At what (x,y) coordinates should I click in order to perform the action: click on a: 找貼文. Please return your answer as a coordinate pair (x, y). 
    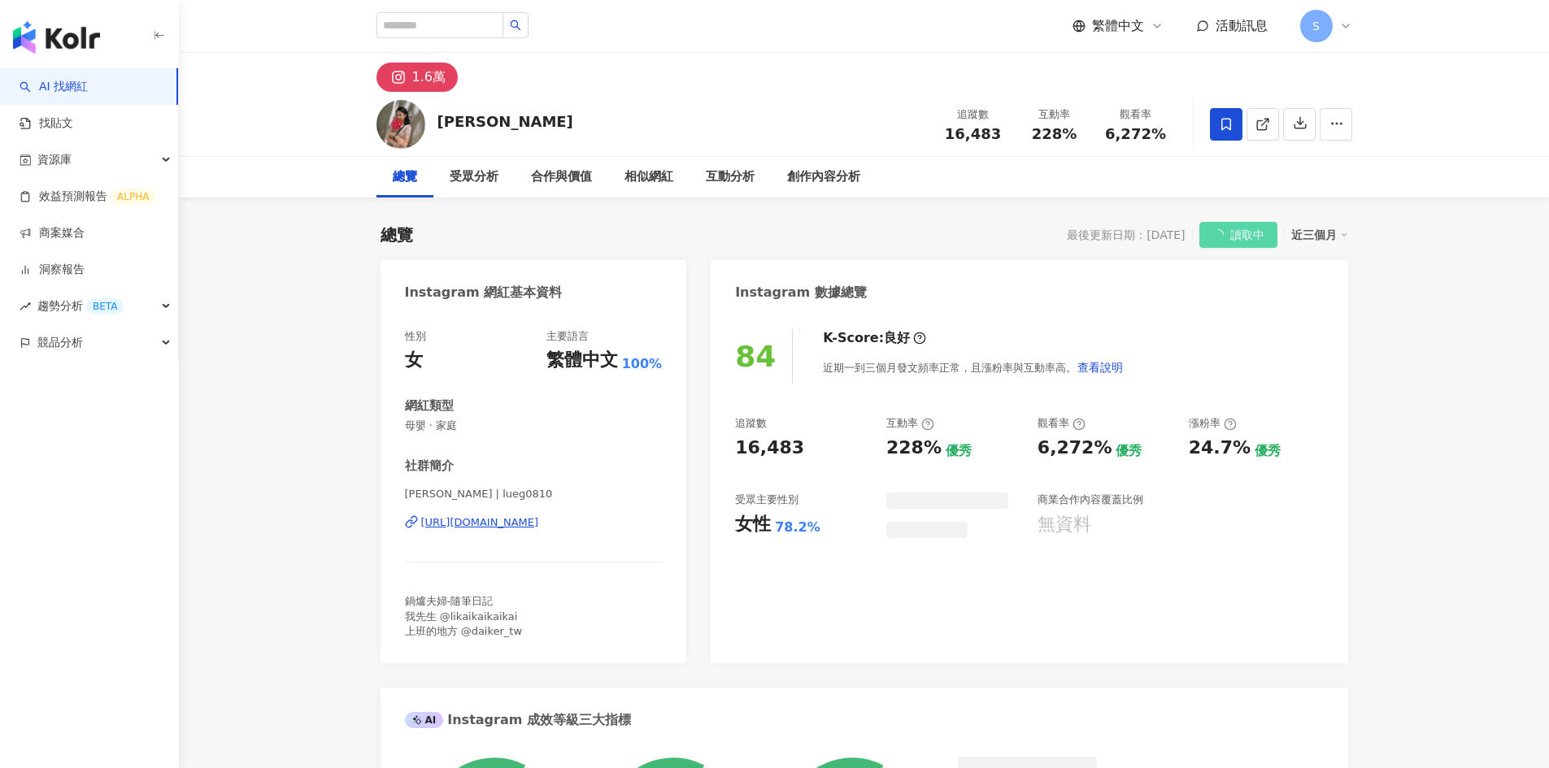
    Looking at the image, I should click on (46, 124).